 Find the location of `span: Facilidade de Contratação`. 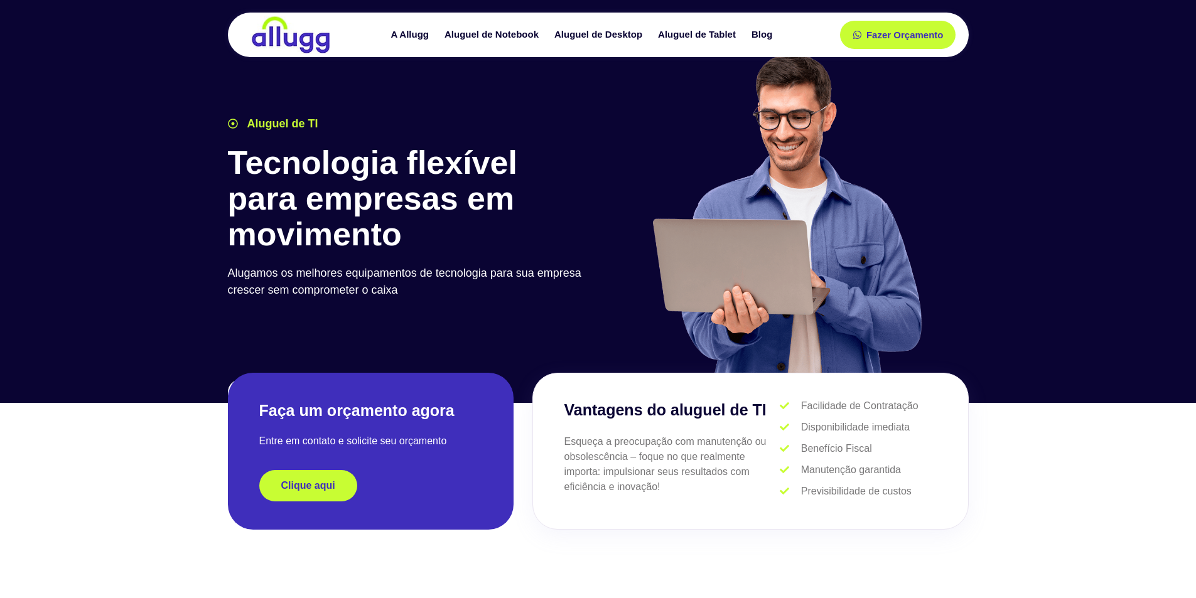

span: Facilidade de Contratação is located at coordinates (858, 406).